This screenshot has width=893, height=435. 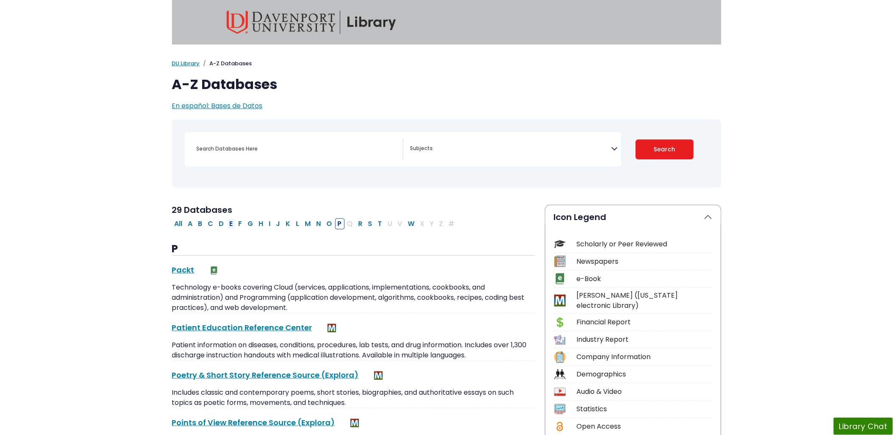 I want to click on button: Filter Results E, so click(x=231, y=224).